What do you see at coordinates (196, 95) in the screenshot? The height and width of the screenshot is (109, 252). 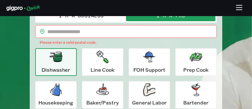 I see `button: Bartender` at bounding box center [196, 95].